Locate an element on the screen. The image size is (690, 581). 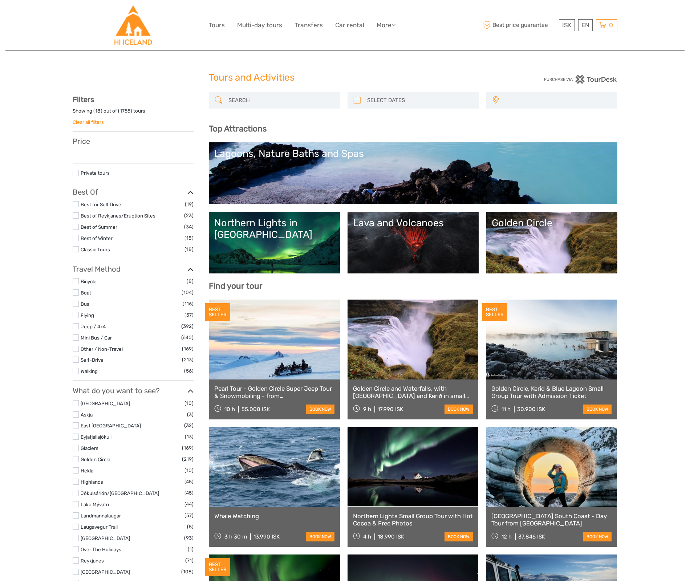
h3: Travel Method is located at coordinates (133, 269).